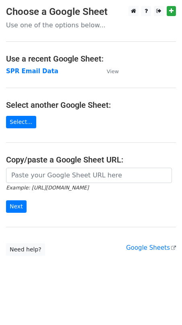 The width and height of the screenshot is (182, 325). What do you see at coordinates (91, 25) in the screenshot?
I see `p: Use one of the options below...` at bounding box center [91, 25].